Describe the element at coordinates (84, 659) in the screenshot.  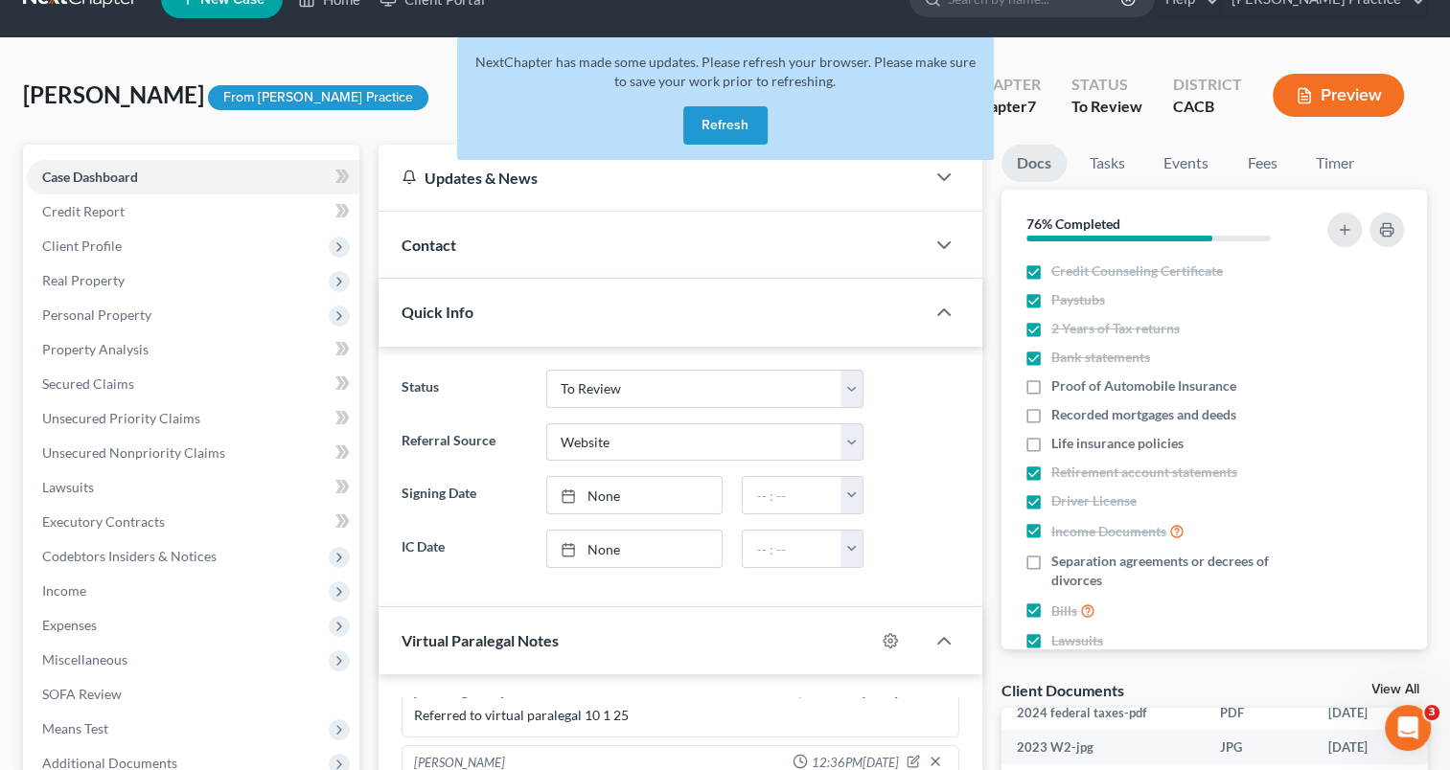
I see `span: Miscellaneous` at that location.